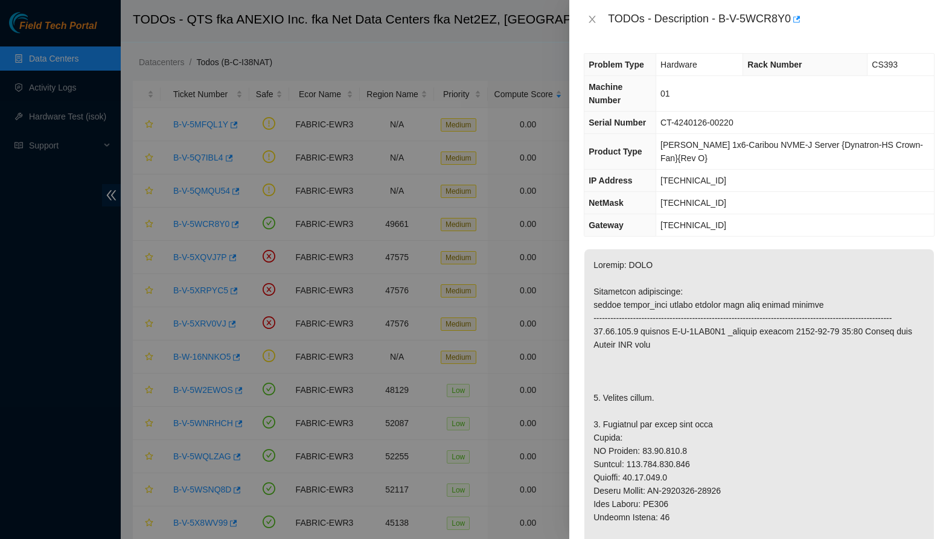 This screenshot has height=539, width=949. I want to click on span: IP Address, so click(611, 181).